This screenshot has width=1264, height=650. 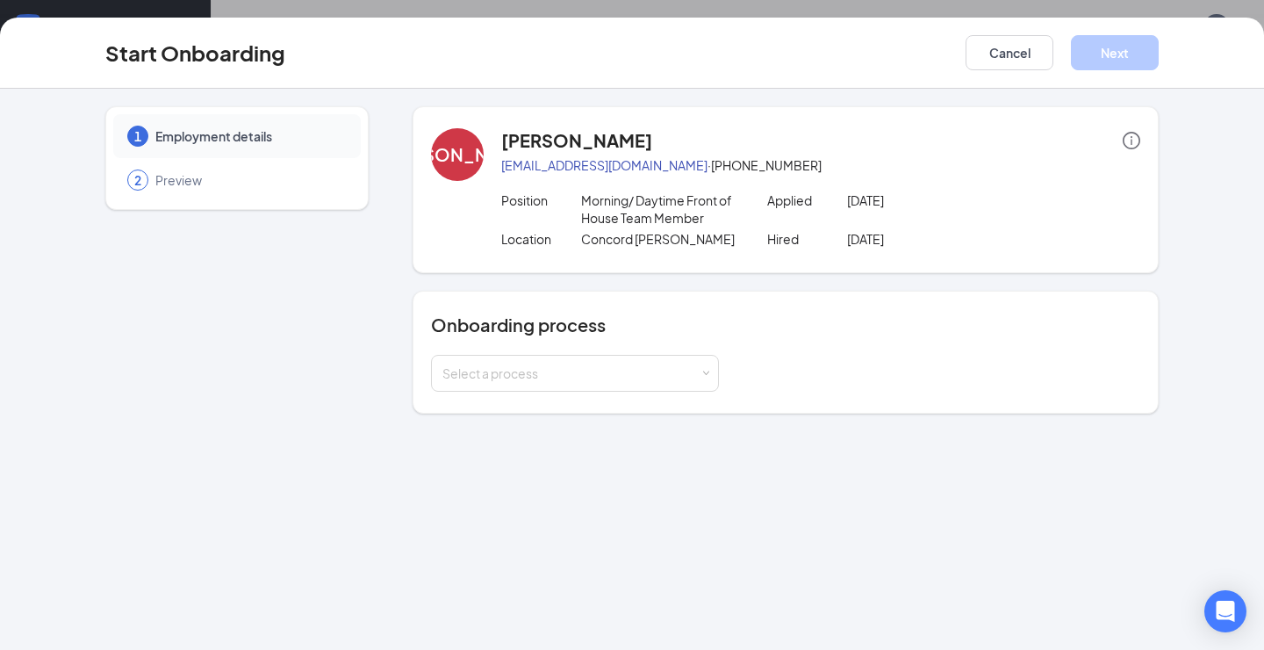 What do you see at coordinates (786, 325) in the screenshot?
I see `h4: Onboarding process` at bounding box center [786, 325].